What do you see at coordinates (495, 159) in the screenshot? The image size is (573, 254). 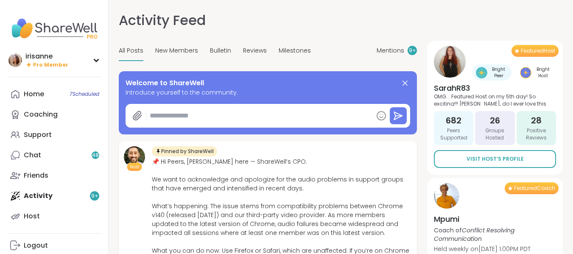 I see `span: Visit Host’s Profile` at bounding box center [495, 159].